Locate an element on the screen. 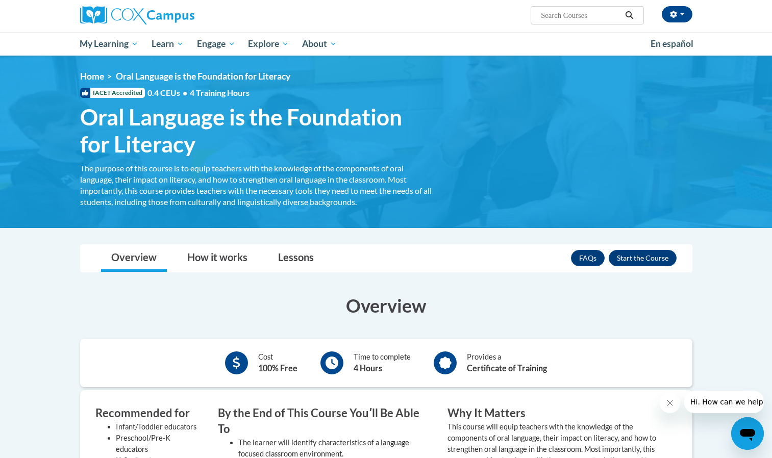  button: Search is located at coordinates (629, 15).